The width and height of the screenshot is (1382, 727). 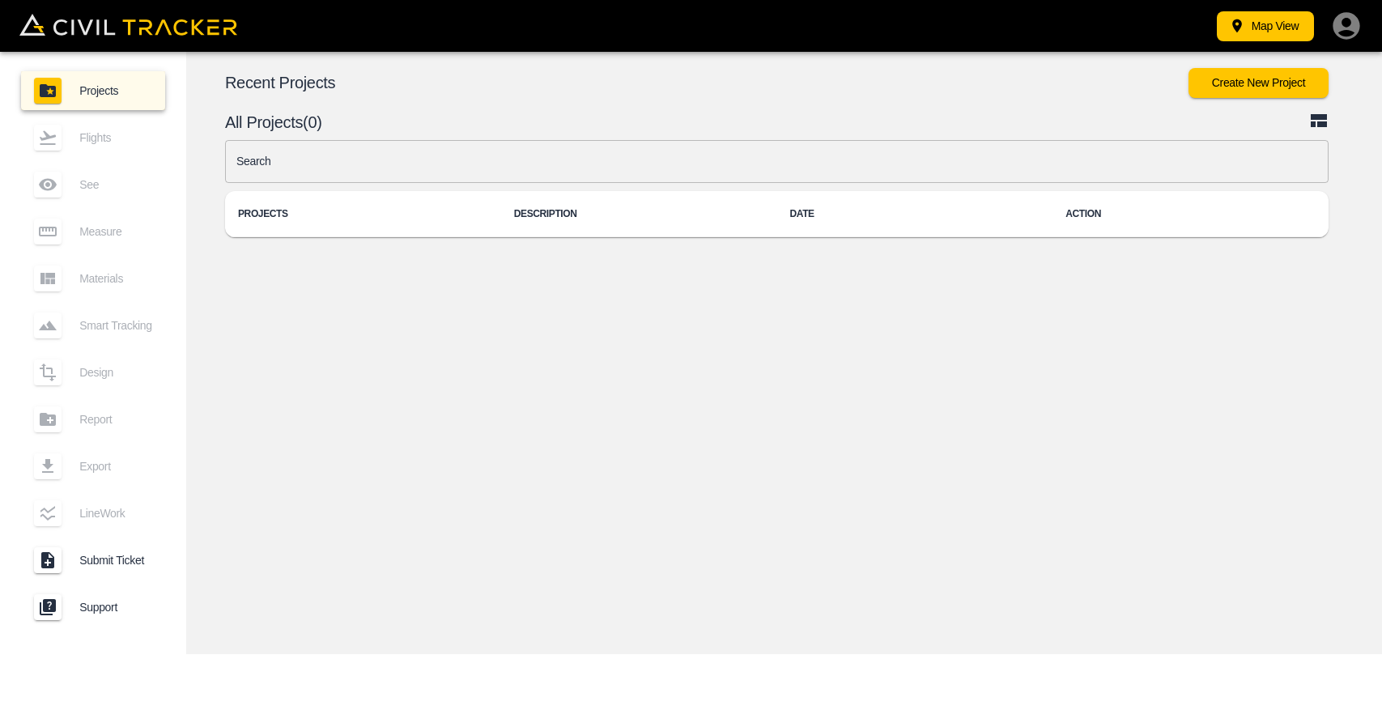 I want to click on p: Recent Projects, so click(x=707, y=83).